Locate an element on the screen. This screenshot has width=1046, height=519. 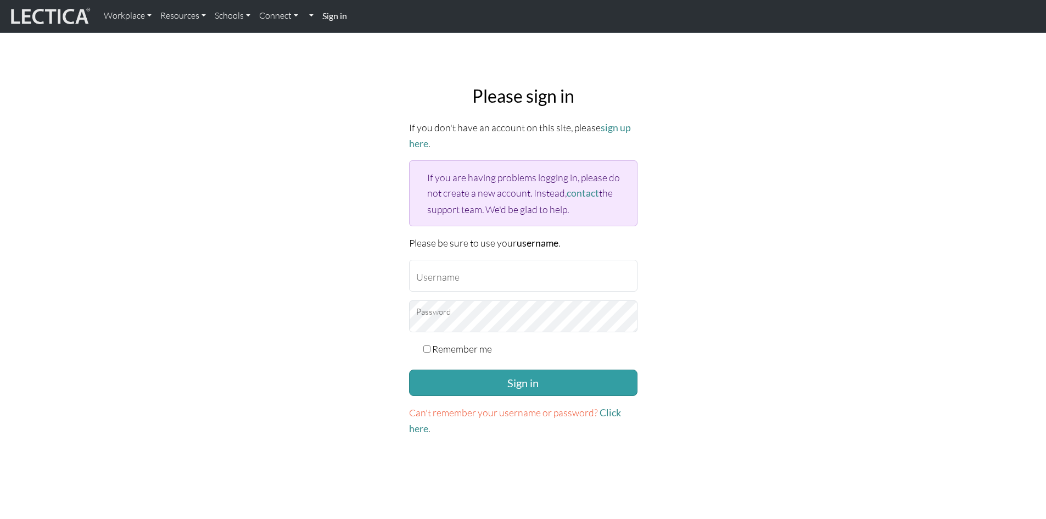
a: contact is located at coordinates (582, 193).